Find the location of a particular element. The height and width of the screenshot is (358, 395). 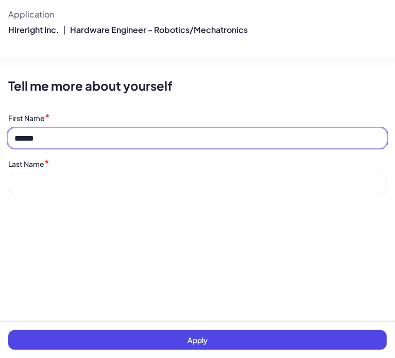

div: Application is located at coordinates (197, 14).